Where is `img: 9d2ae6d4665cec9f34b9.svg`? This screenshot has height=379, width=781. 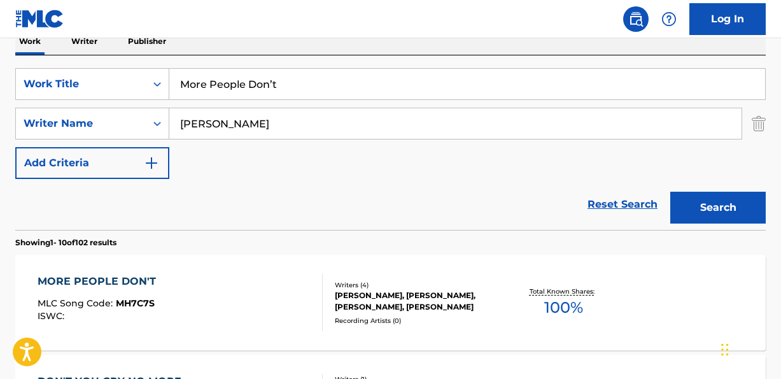 img: 9d2ae6d4665cec9f34b9.svg is located at coordinates (151, 163).